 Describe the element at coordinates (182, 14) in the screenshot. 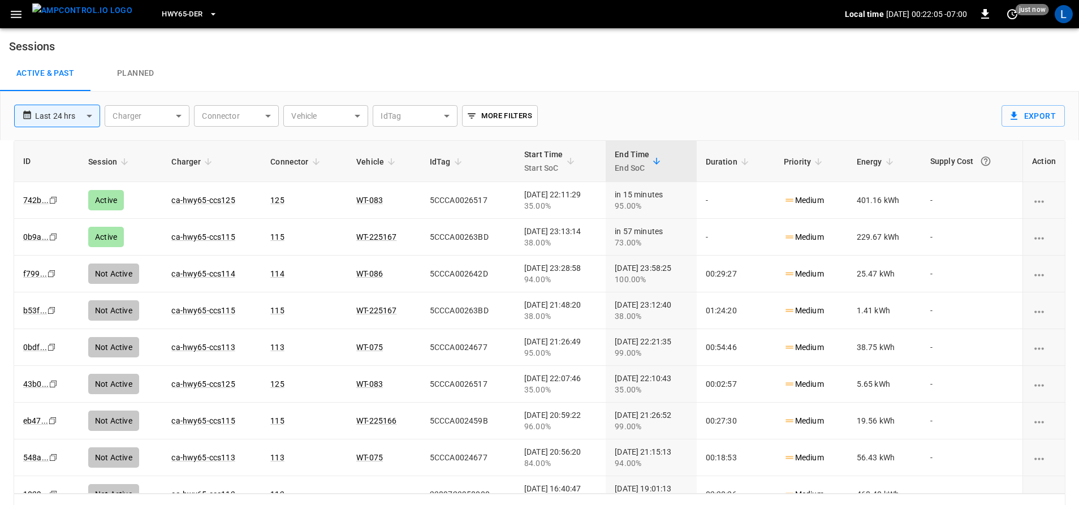

I see `span: HWY65-DER` at that location.